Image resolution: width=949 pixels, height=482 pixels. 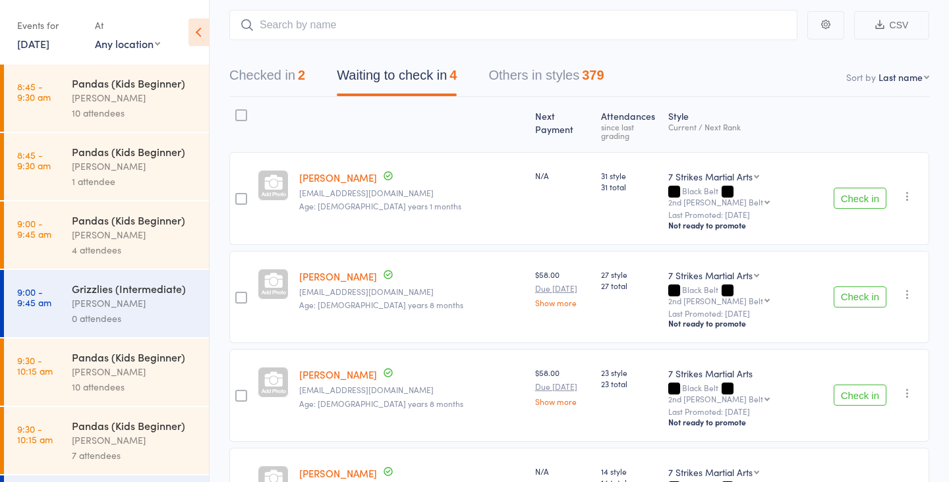 What do you see at coordinates (629, 384) in the screenshot?
I see `span: 23 total` at bounding box center [629, 384].